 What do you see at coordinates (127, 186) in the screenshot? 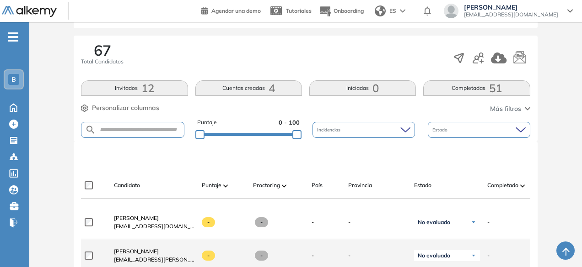
I see `span: Candidato` at bounding box center [127, 186].